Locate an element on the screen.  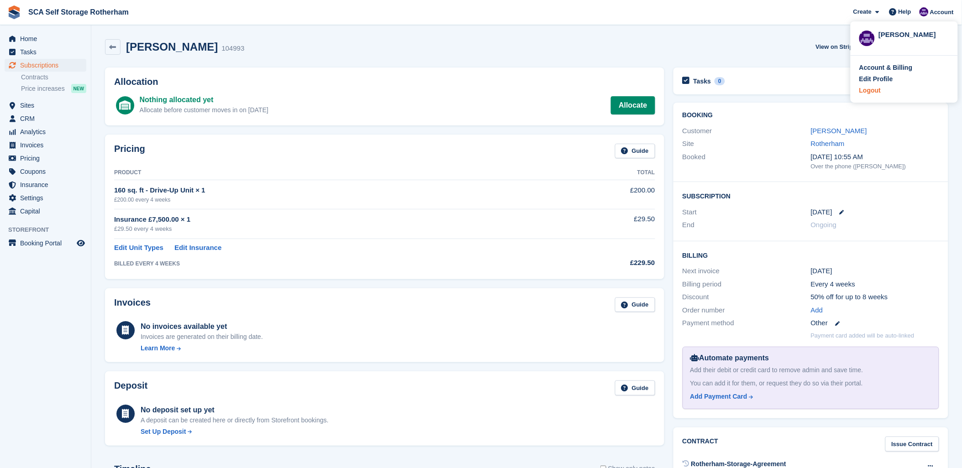
a: Price increases NEW is located at coordinates (53, 89).